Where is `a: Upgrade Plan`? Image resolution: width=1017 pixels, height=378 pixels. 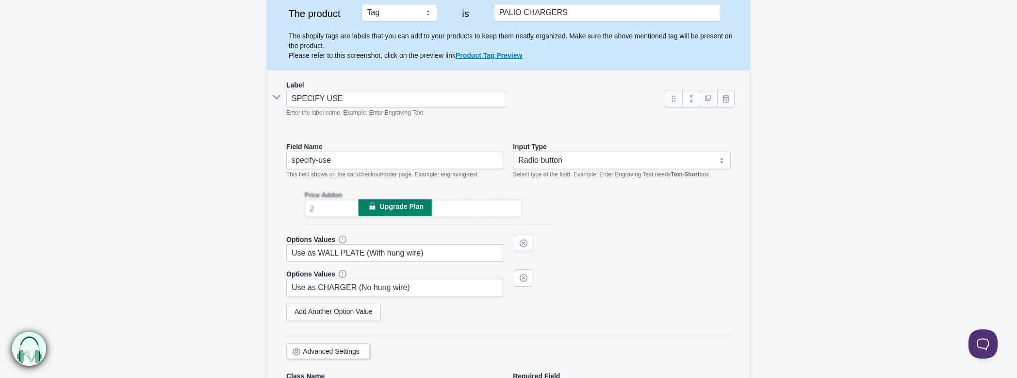
a: Upgrade Plan is located at coordinates (395, 207).